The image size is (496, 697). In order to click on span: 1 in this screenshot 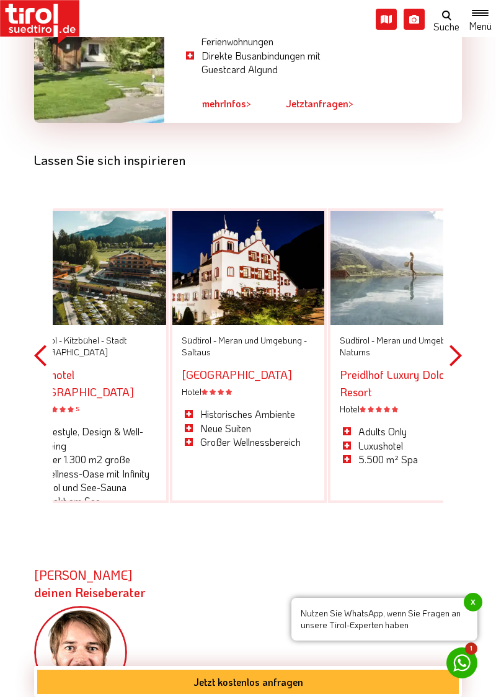, I will do `click(472, 649)`.